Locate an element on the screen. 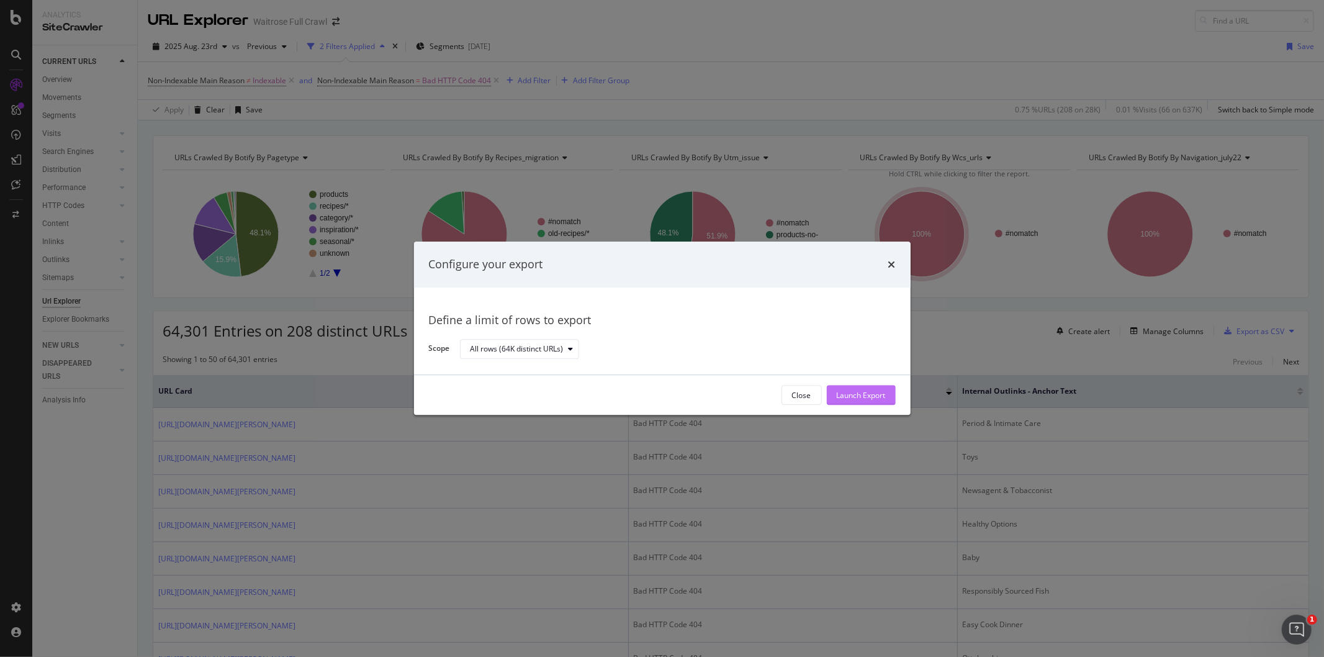 This screenshot has width=1324, height=657. div: Configure your export is located at coordinates (486, 264).